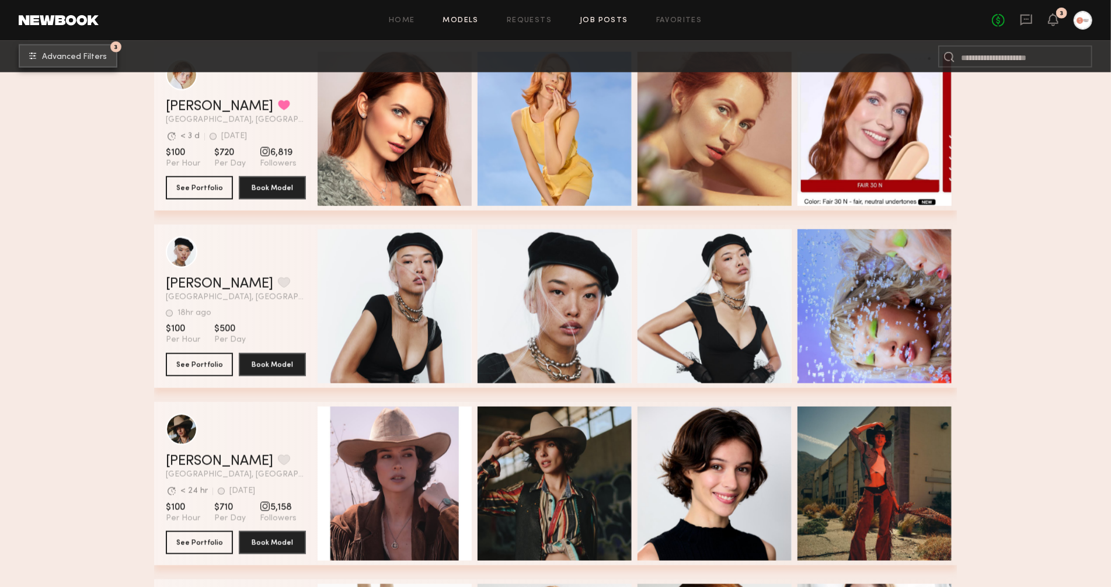 The image size is (1111, 587). I want to click on div: 18hr ago, so click(194, 314).